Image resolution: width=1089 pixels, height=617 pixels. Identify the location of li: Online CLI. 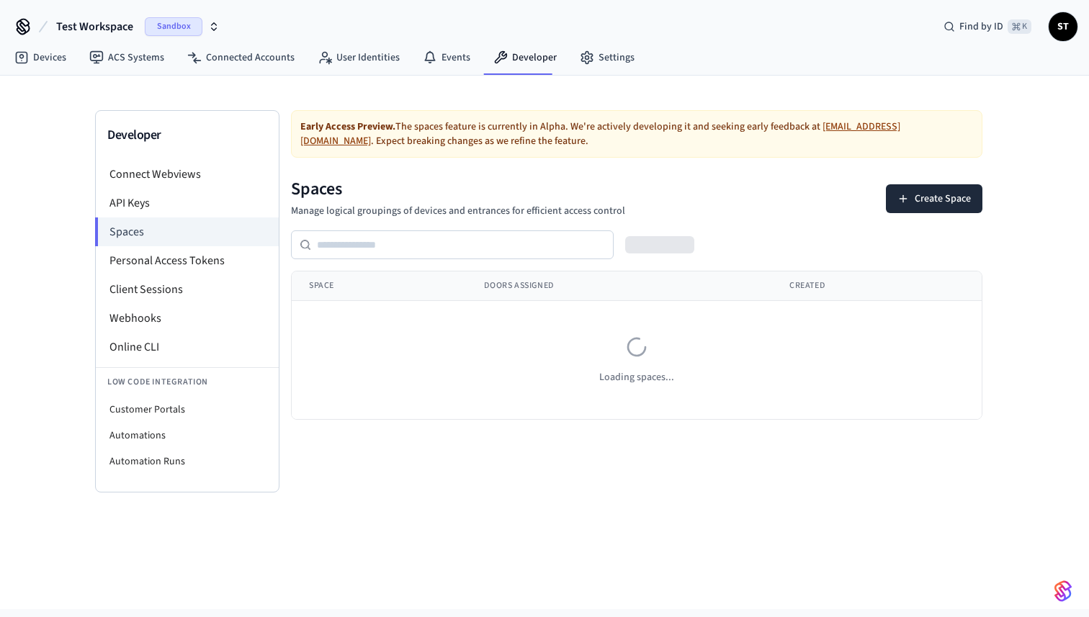
(187, 347).